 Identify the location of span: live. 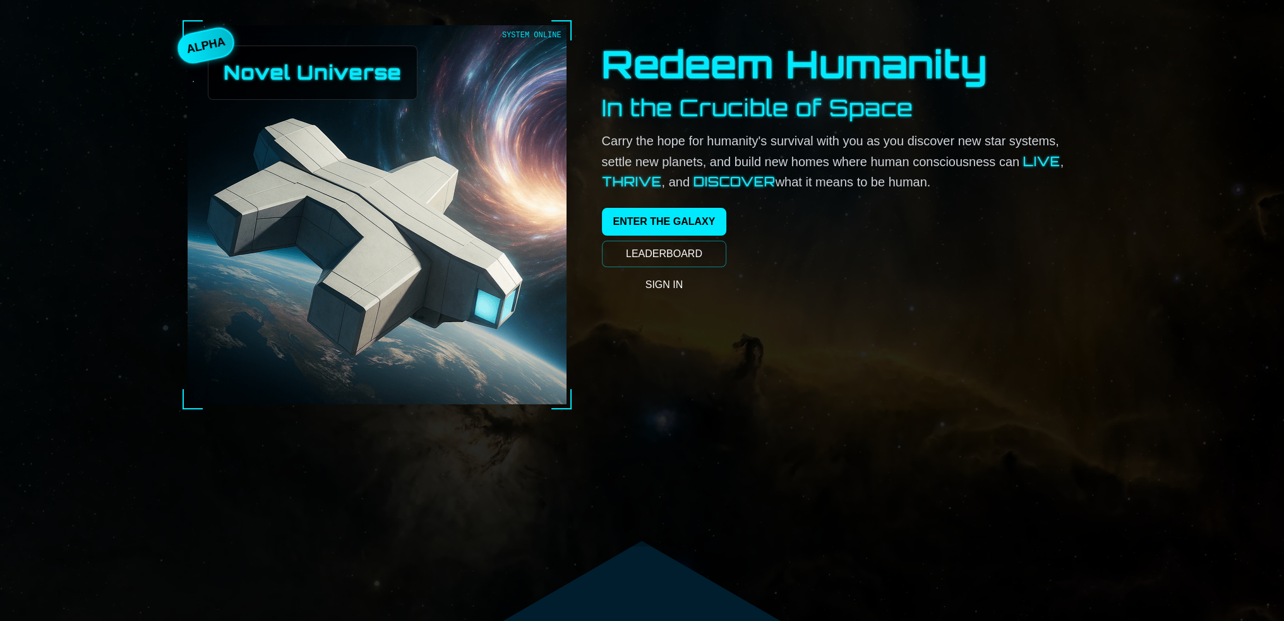
(1042, 161).